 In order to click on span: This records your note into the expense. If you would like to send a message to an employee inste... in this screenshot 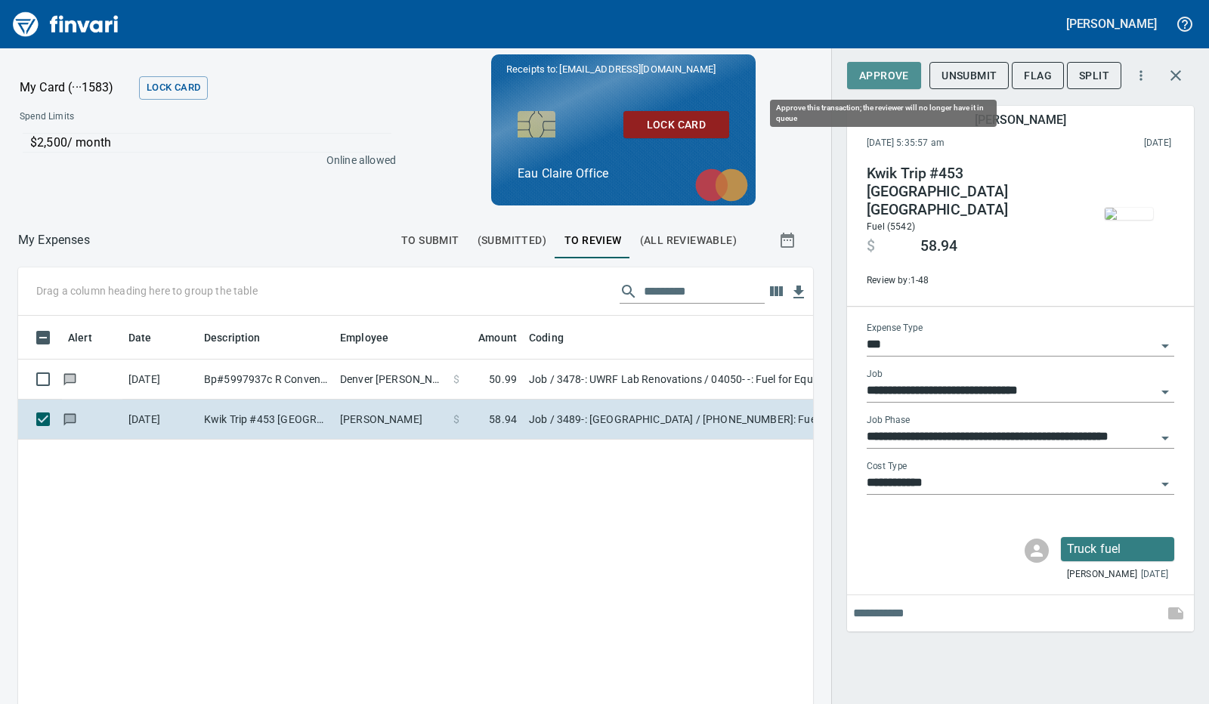, I will do `click(1176, 614)`.